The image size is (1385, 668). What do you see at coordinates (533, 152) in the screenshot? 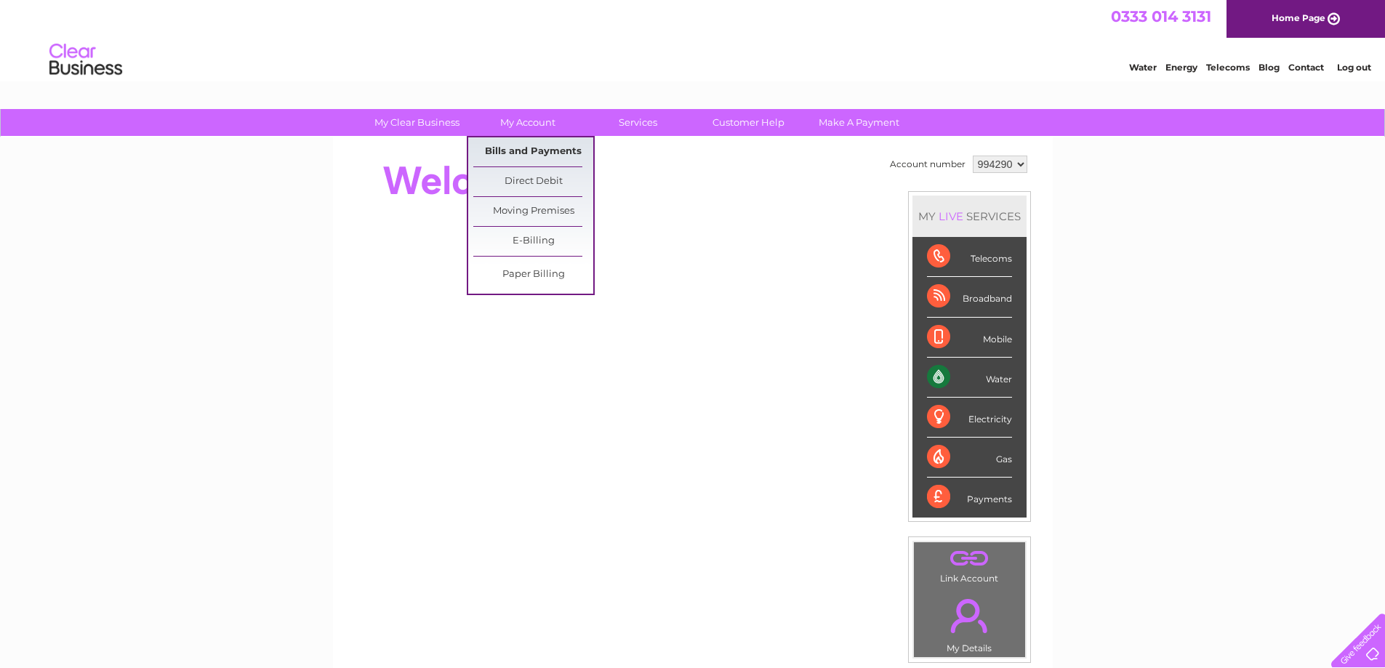
I see `a: Bills and Payments` at bounding box center [533, 152].